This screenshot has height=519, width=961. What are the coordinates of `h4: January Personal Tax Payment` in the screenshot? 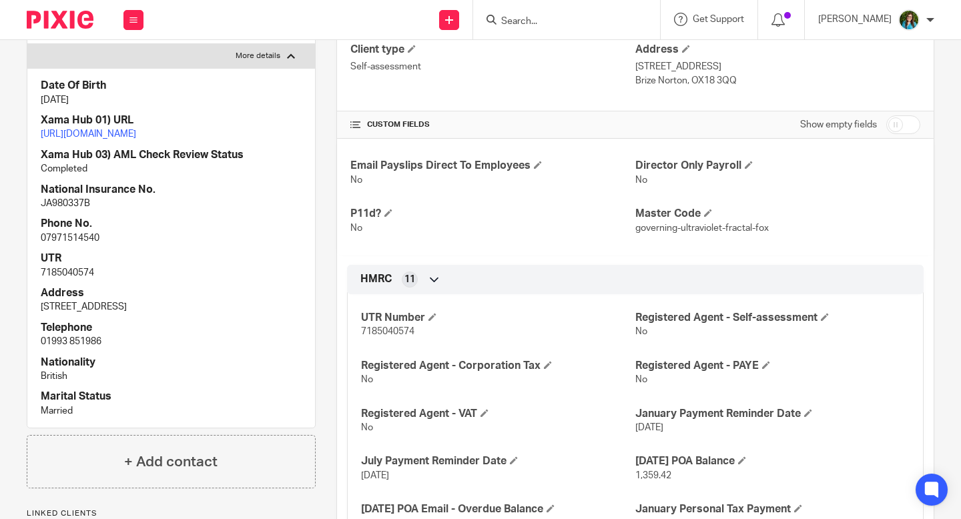 It's located at (772, 509).